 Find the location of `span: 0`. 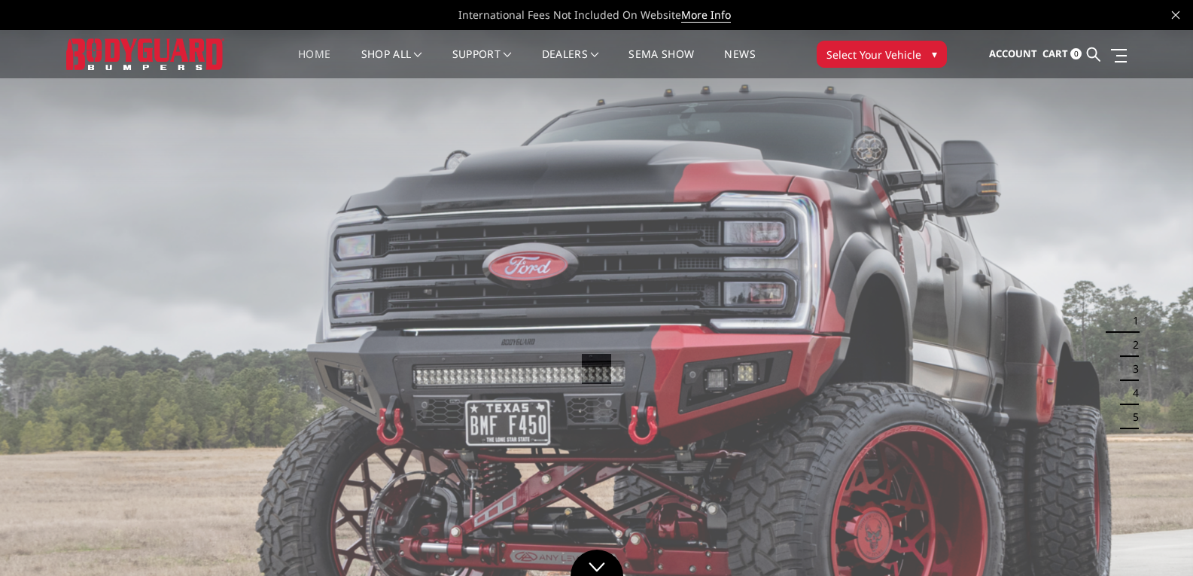

span: 0 is located at coordinates (1076, 53).